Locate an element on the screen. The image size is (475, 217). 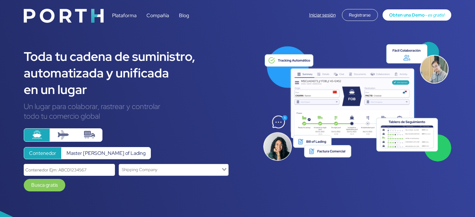
input: Search for option is located at coordinates (170, 170).